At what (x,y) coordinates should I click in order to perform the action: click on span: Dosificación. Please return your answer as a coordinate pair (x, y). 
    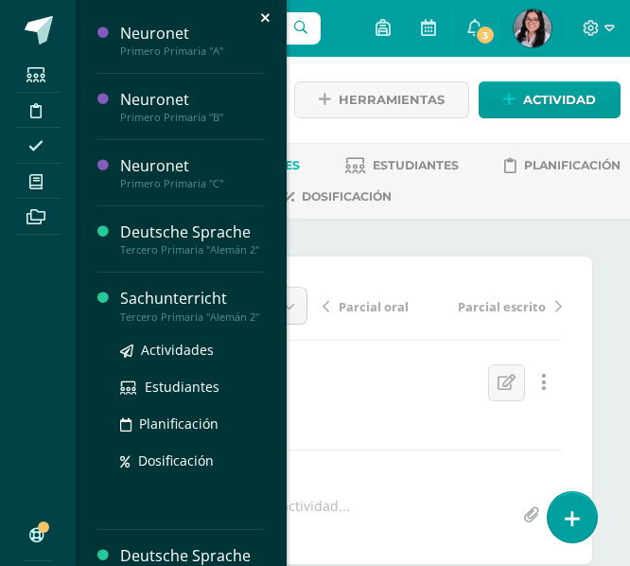
    Looking at the image, I should click on (176, 460).